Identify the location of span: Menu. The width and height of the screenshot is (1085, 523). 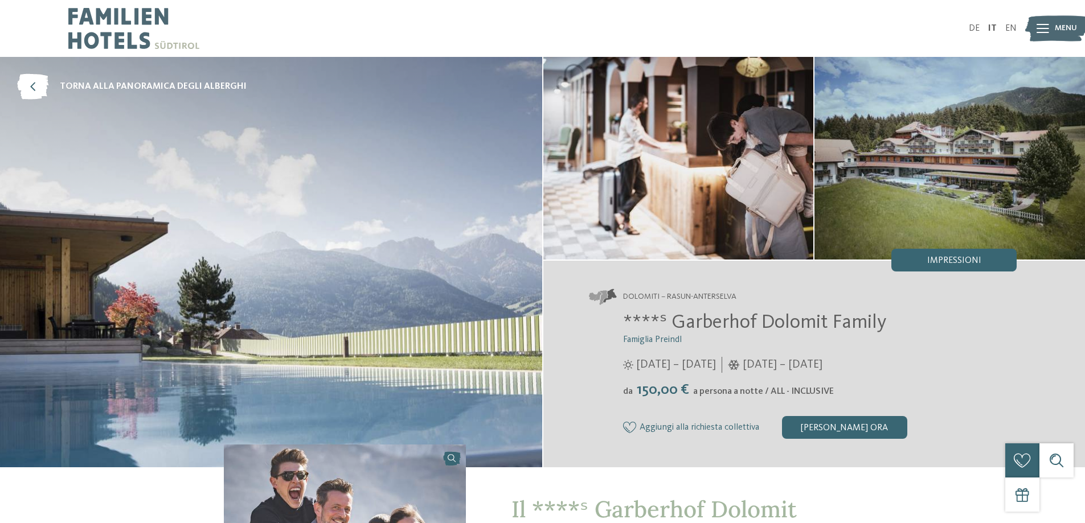
(1066, 28).